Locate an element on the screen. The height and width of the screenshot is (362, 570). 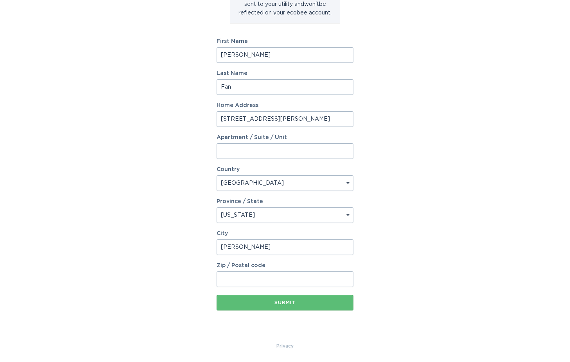
label: Last Name is located at coordinates (285, 73).